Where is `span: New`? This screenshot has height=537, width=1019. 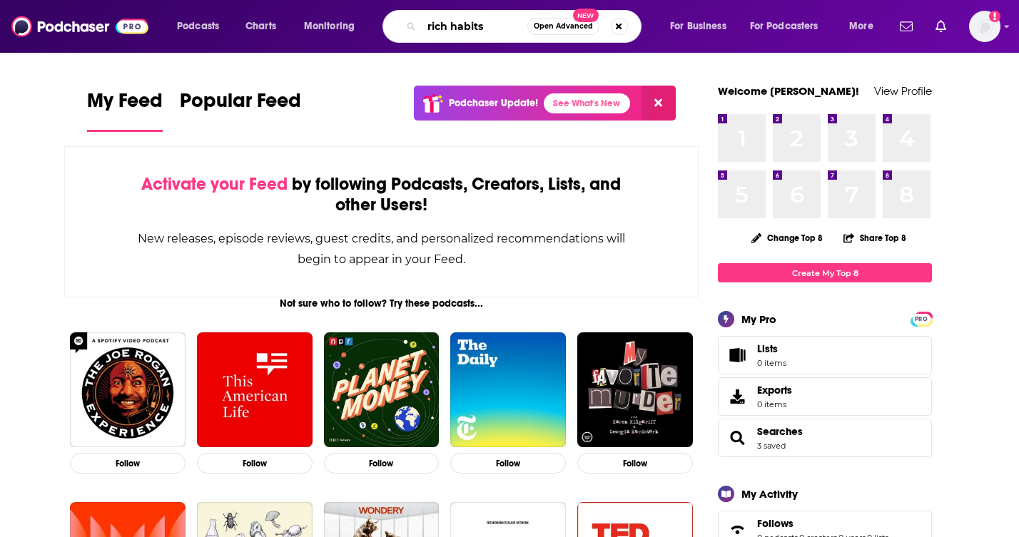 span: New is located at coordinates (586, 15).